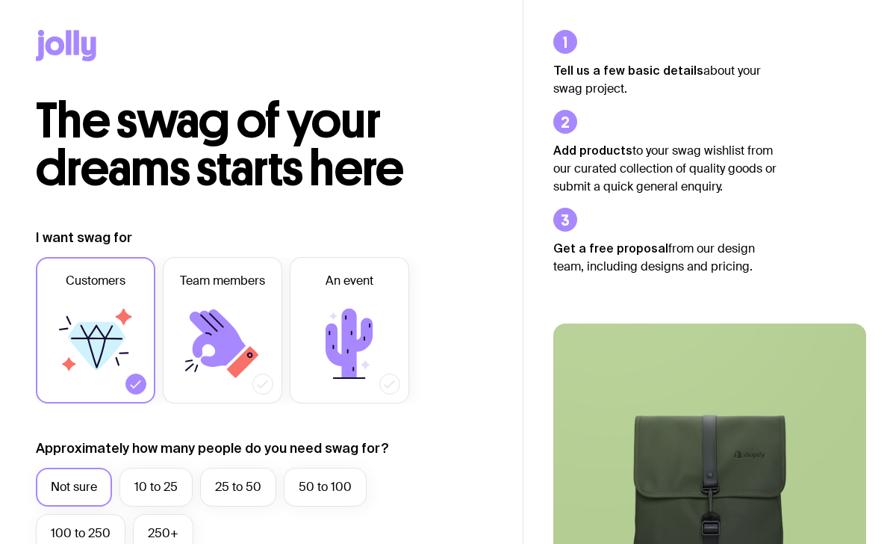 The image size is (896, 544). Describe the element at coordinates (666, 257) in the screenshot. I see `p: from our design team, including designs and pricing.` at that location.